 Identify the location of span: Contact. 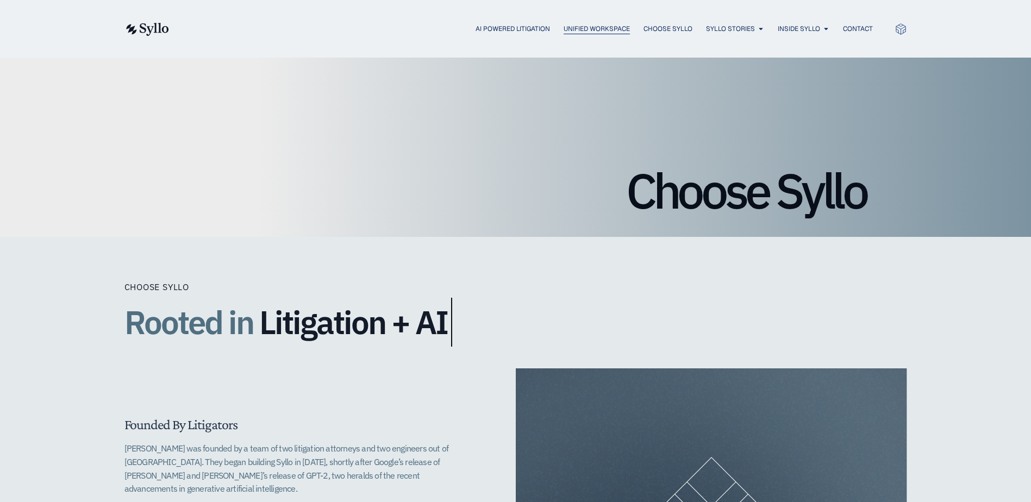
(858, 29).